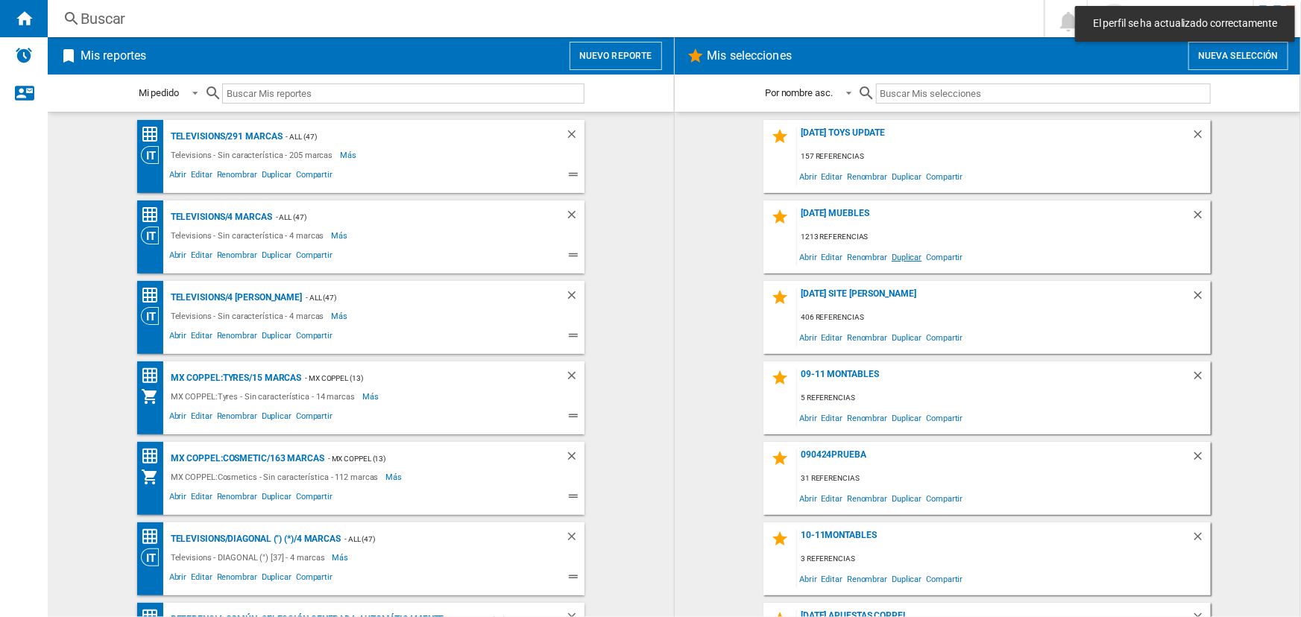 The width and height of the screenshot is (1301, 617). I want to click on h2: Mis reportes, so click(113, 56).